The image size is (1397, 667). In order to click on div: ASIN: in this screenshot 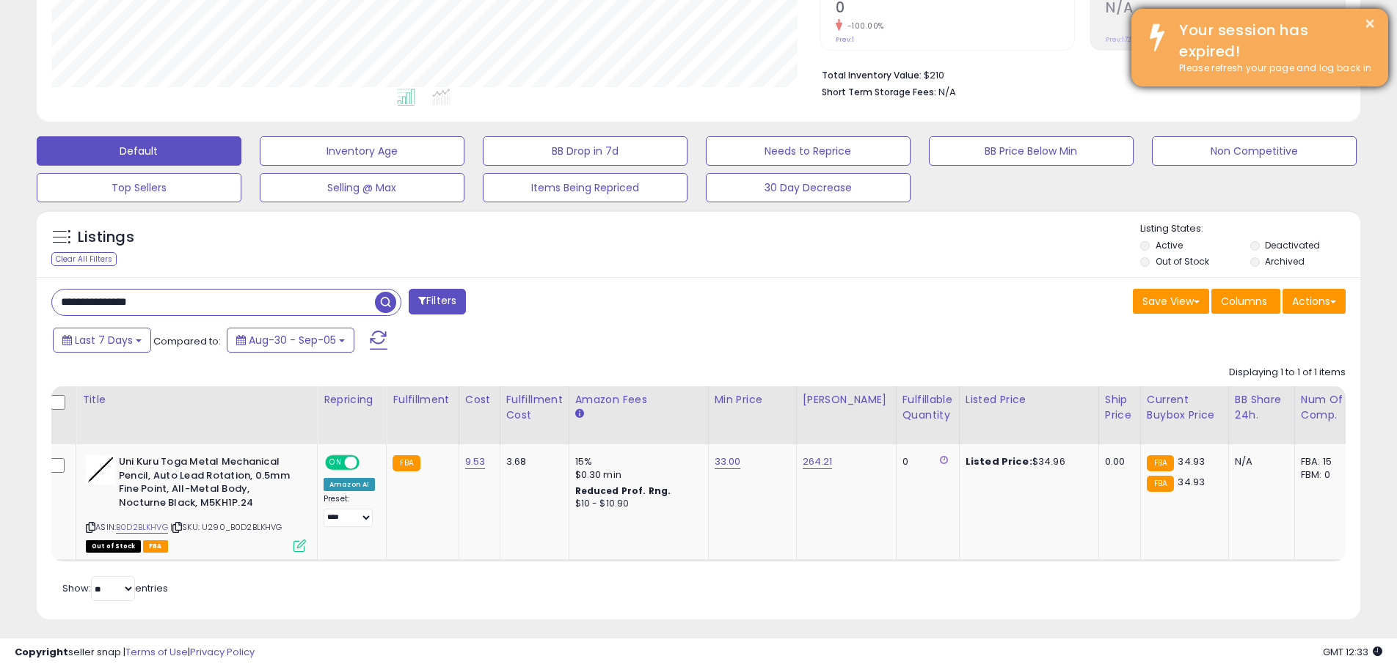, I will do `click(196, 503)`.